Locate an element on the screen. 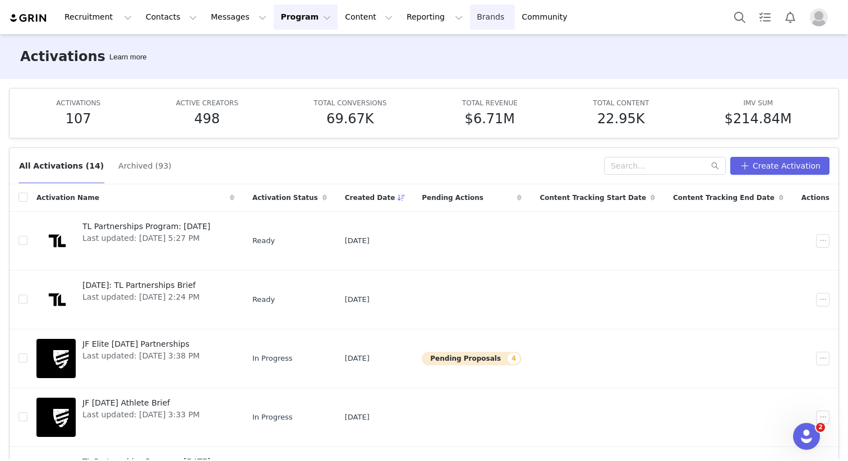 This screenshot has height=461, width=848. button: Contacts is located at coordinates (171, 17).